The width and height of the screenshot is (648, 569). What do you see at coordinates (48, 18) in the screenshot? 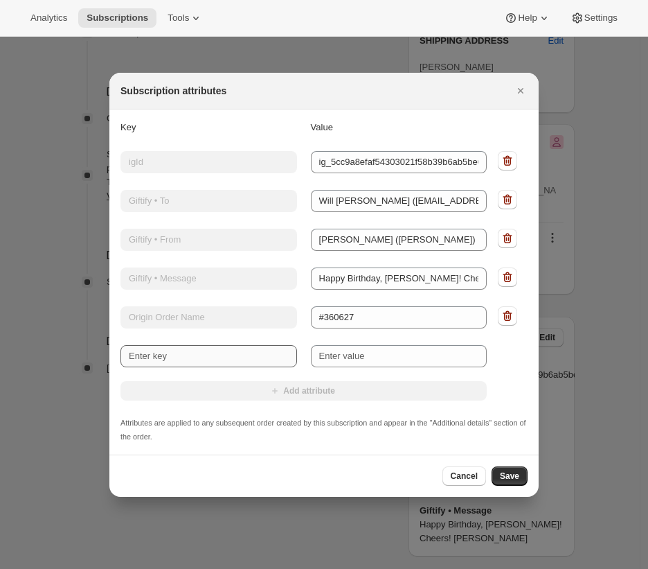
I see `span: Analytics` at bounding box center [48, 18].